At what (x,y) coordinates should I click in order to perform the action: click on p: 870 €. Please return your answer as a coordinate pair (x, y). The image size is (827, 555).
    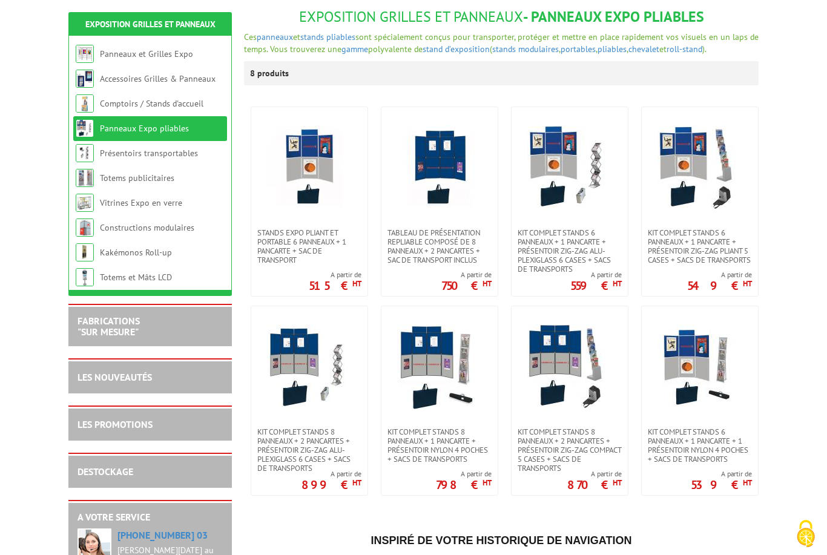
    Looking at the image, I should click on (594, 485).